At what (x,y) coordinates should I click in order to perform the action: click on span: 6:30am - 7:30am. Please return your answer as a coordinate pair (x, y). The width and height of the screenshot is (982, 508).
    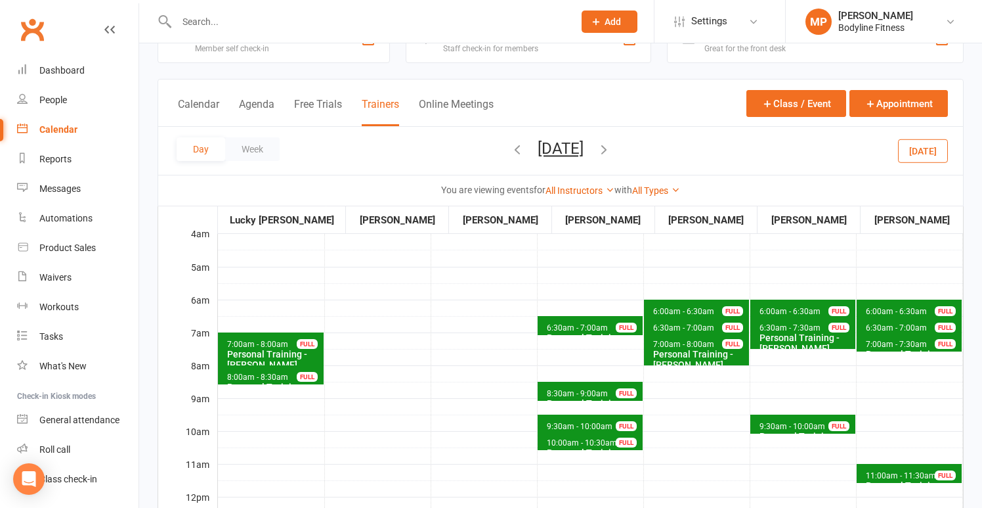
    Looking at the image, I should click on (790, 328).